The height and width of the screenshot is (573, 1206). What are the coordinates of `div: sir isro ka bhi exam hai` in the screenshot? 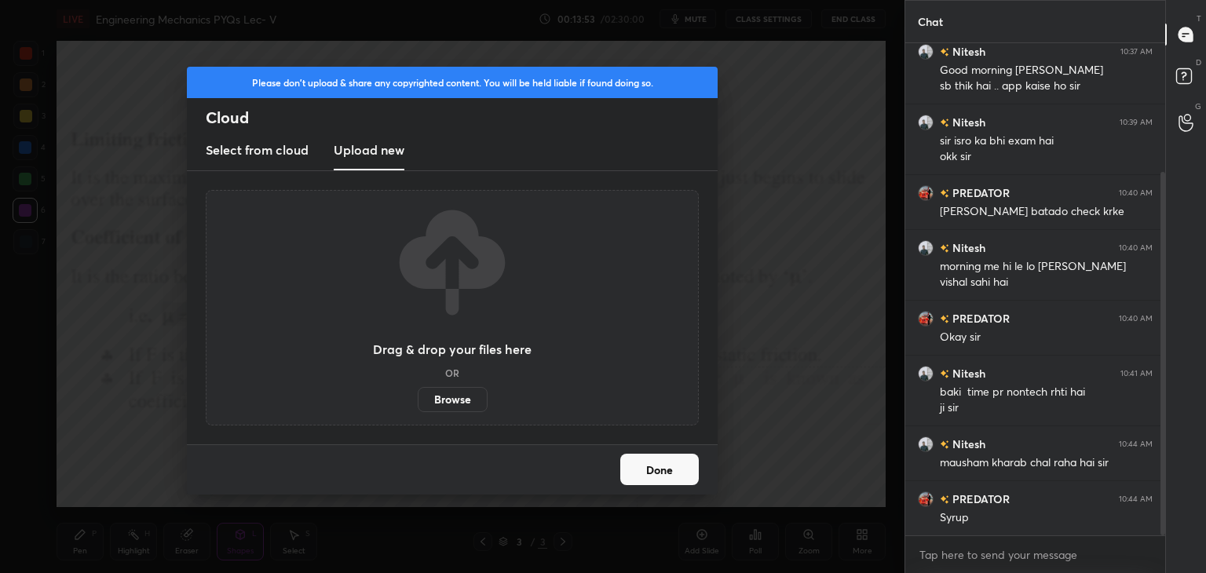 It's located at (1046, 141).